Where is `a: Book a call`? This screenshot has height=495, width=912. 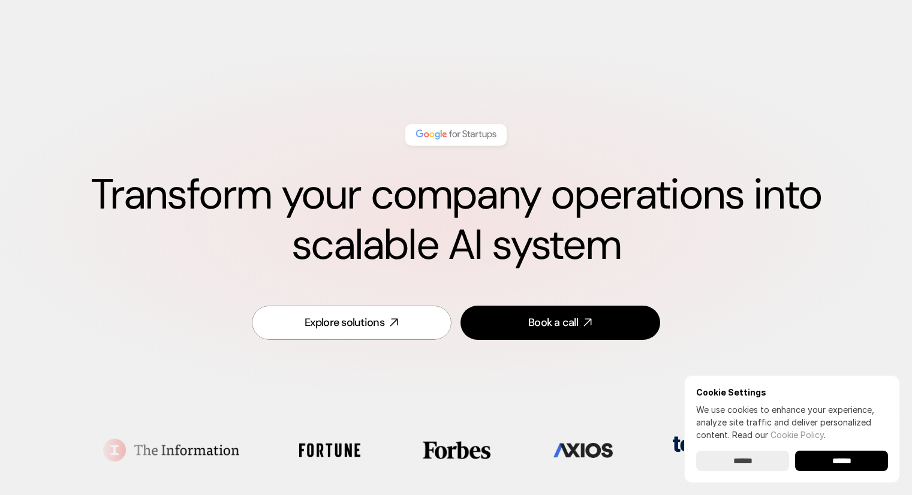
a: Book a call is located at coordinates (560, 323).